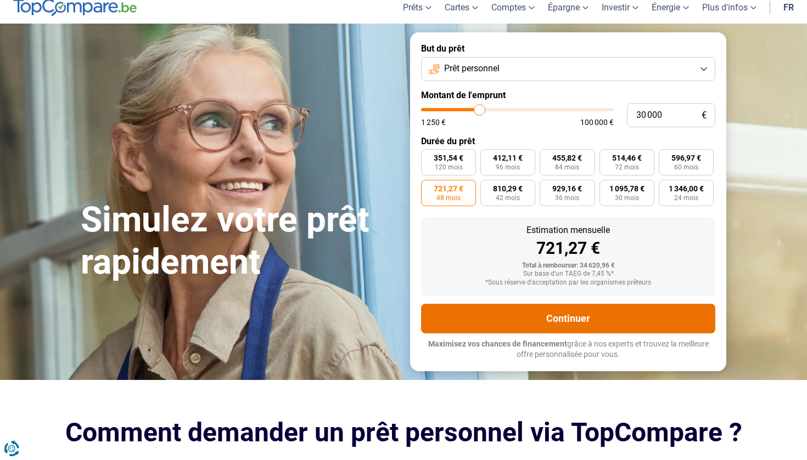  I want to click on span: 514,46 €, so click(627, 158).